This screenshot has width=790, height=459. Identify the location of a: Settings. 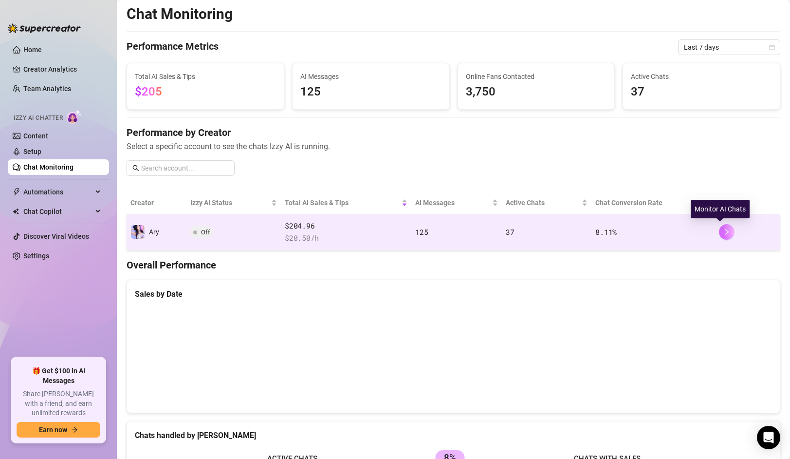
(36, 256).